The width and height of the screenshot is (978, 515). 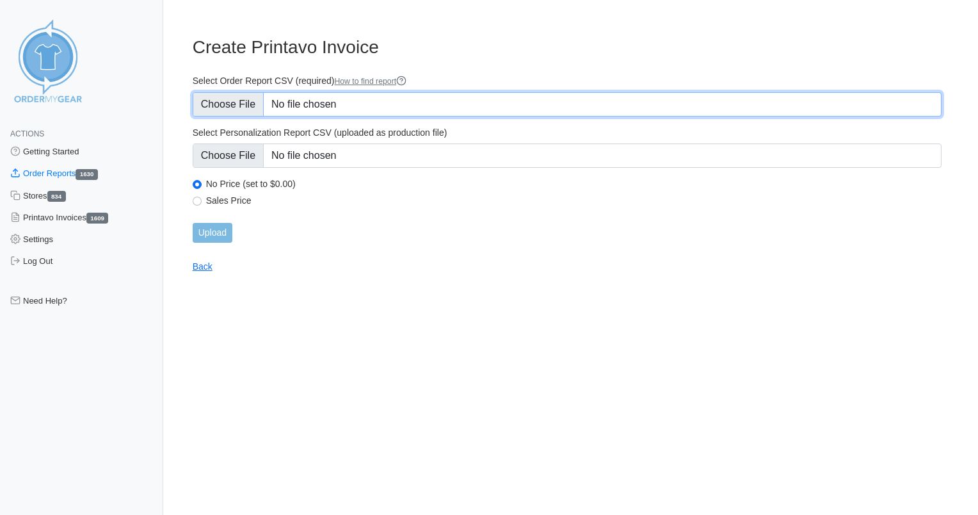 What do you see at coordinates (567, 47) in the screenshot?
I see `h3: Create Printavo Invoice` at bounding box center [567, 47].